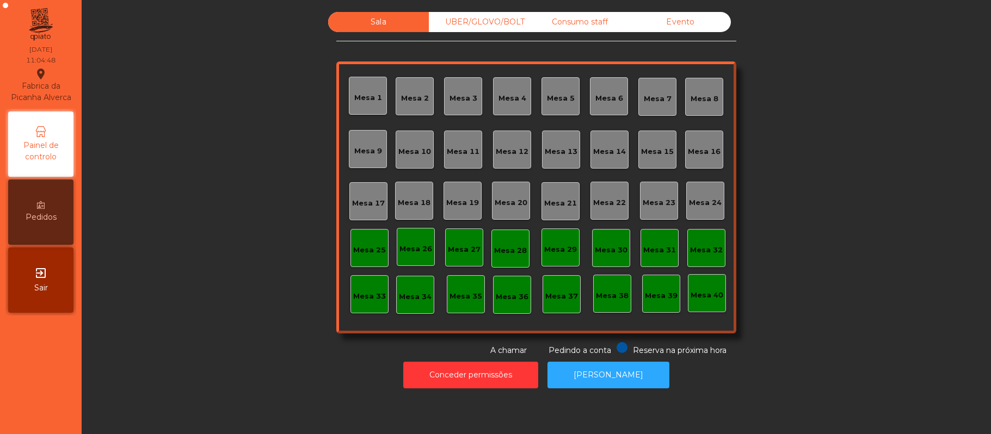 The height and width of the screenshot is (434, 991). Describe the element at coordinates (464, 250) in the screenshot. I see `div: Mesa 27` at that location.